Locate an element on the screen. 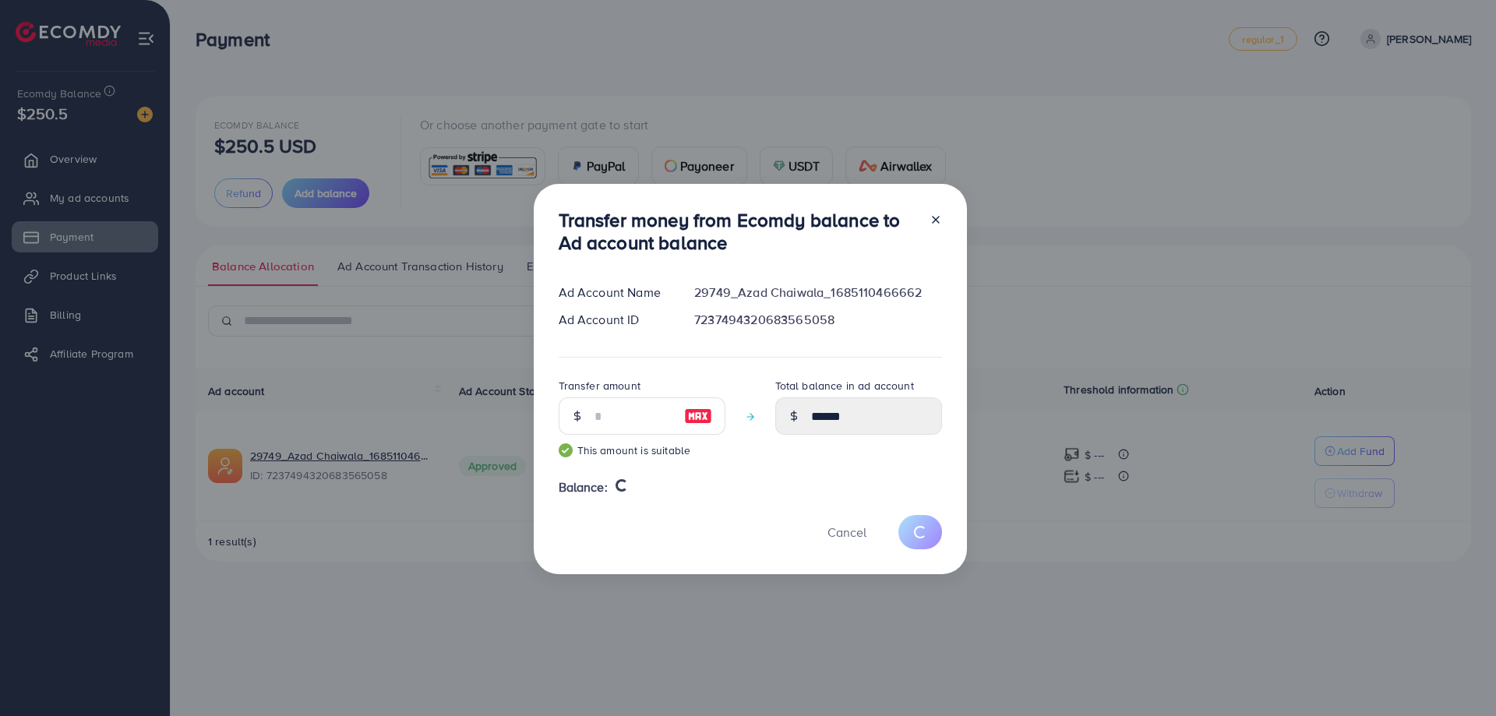 The width and height of the screenshot is (1496, 716). img: image is located at coordinates (698, 416).